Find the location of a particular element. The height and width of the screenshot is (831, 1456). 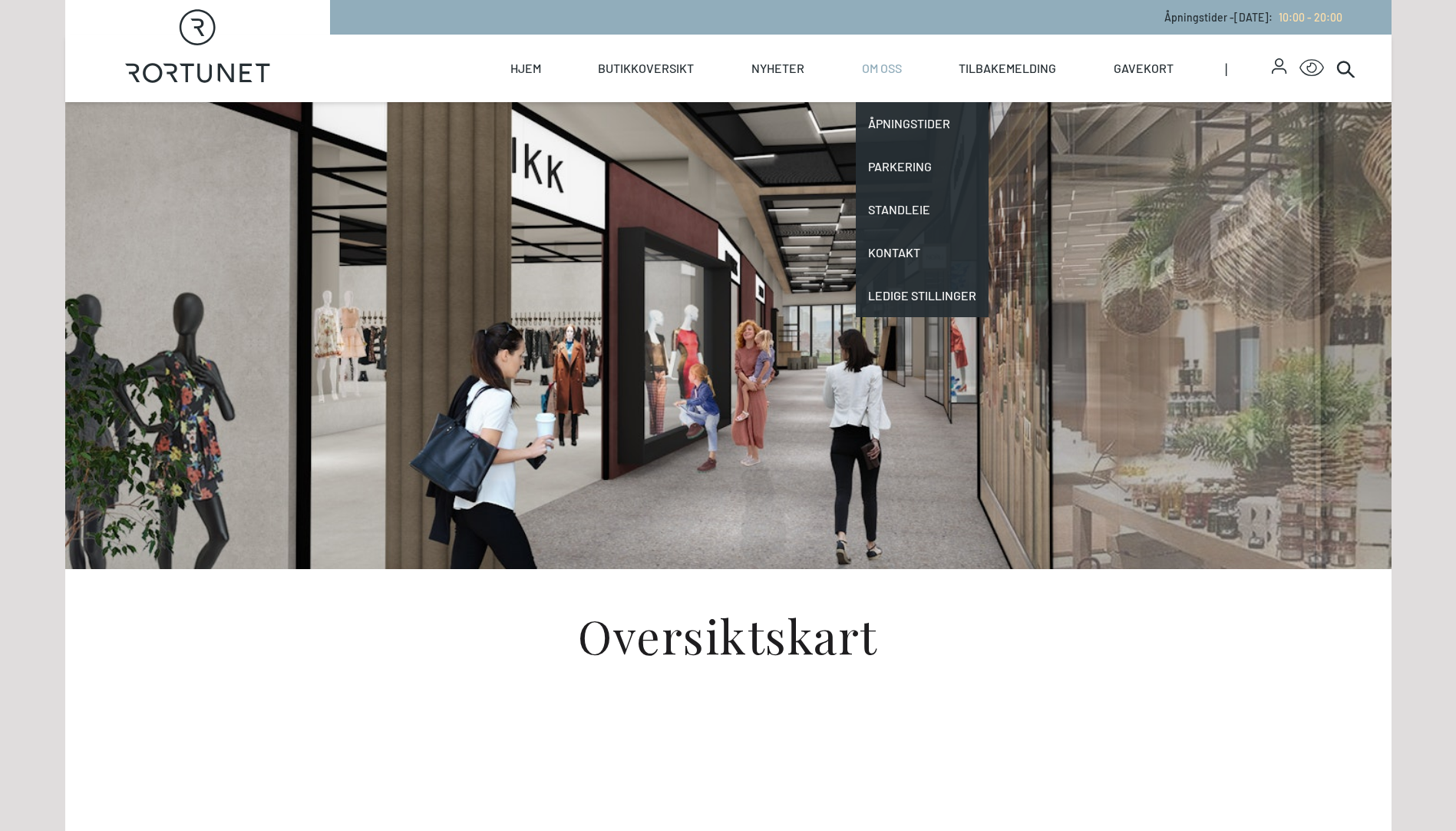

a: Gavekort is located at coordinates (1144, 68).